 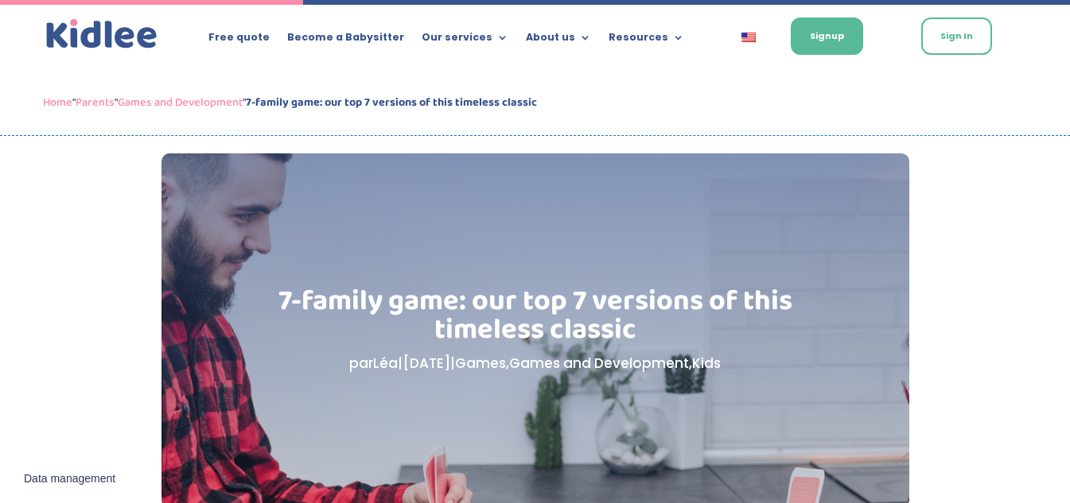 I want to click on button: Data management, so click(x=69, y=480).